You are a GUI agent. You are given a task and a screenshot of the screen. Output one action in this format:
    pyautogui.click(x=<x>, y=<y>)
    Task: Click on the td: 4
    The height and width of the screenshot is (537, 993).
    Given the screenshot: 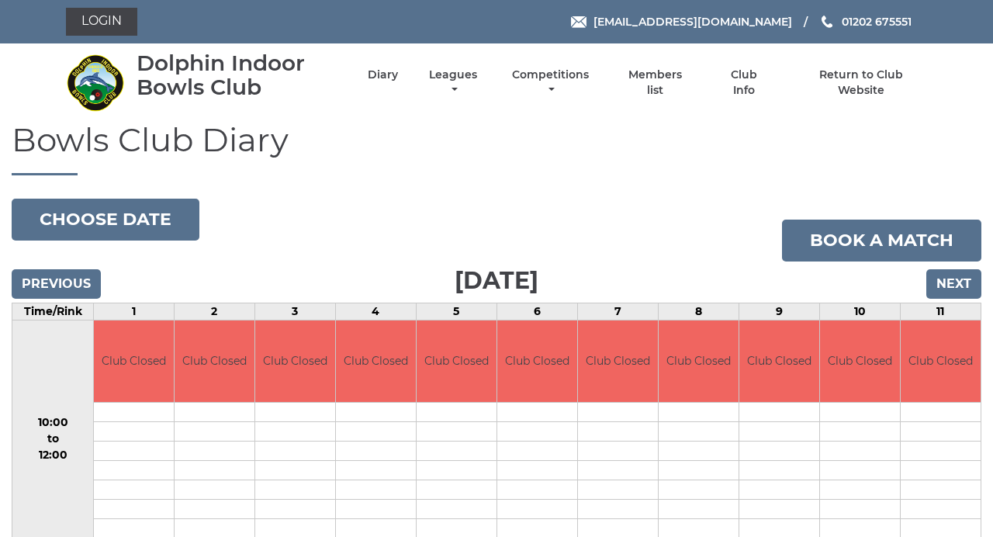 What is the action you would take?
    pyautogui.click(x=376, y=312)
    